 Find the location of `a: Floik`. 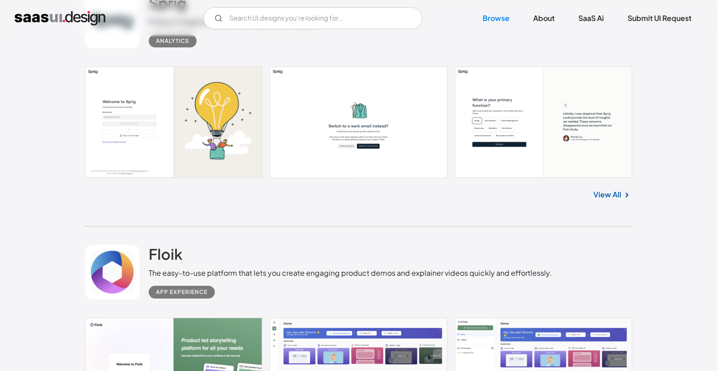

a: Floik is located at coordinates (165, 256).